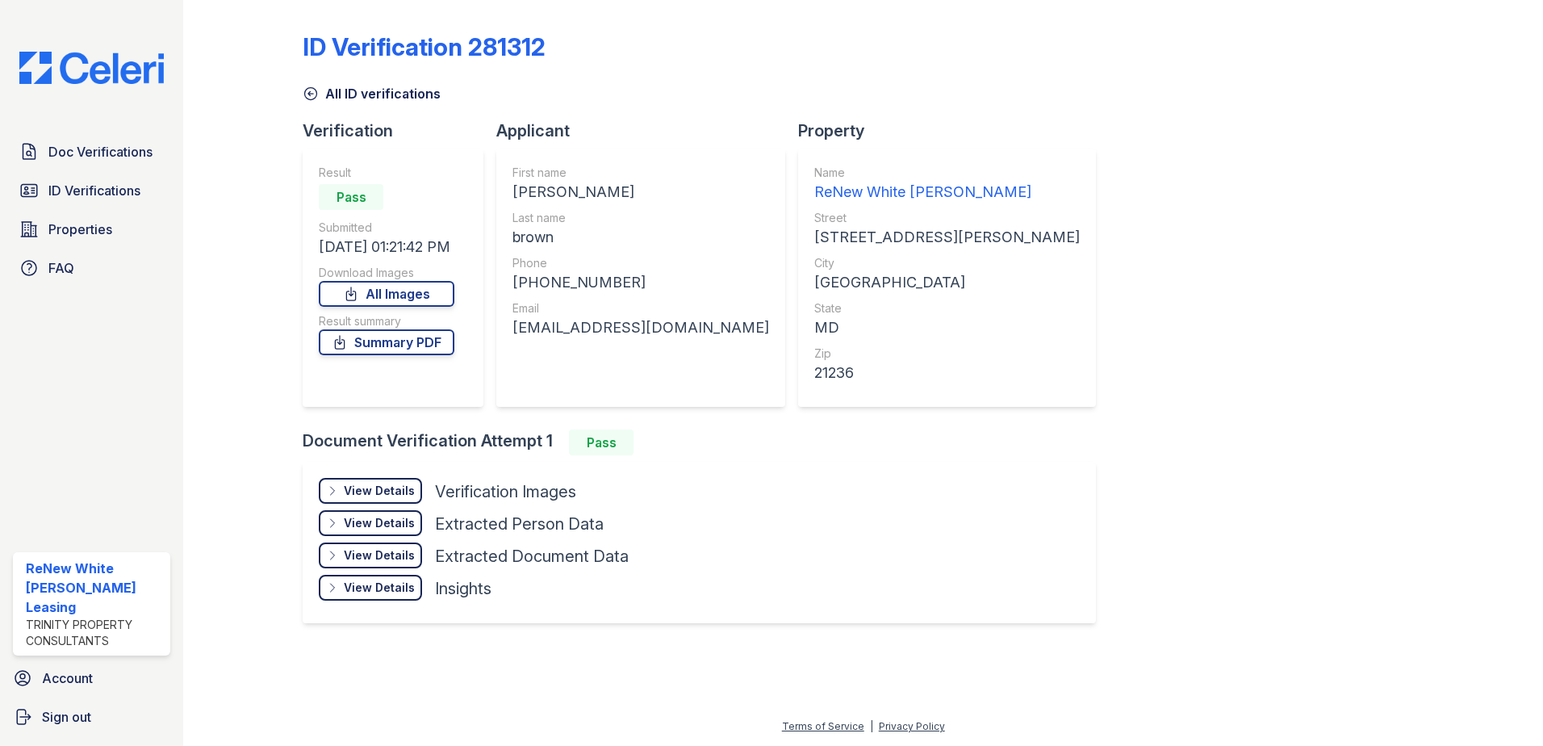 This screenshot has height=746, width=1543. Describe the element at coordinates (80, 229) in the screenshot. I see `span: Properties` at that location.